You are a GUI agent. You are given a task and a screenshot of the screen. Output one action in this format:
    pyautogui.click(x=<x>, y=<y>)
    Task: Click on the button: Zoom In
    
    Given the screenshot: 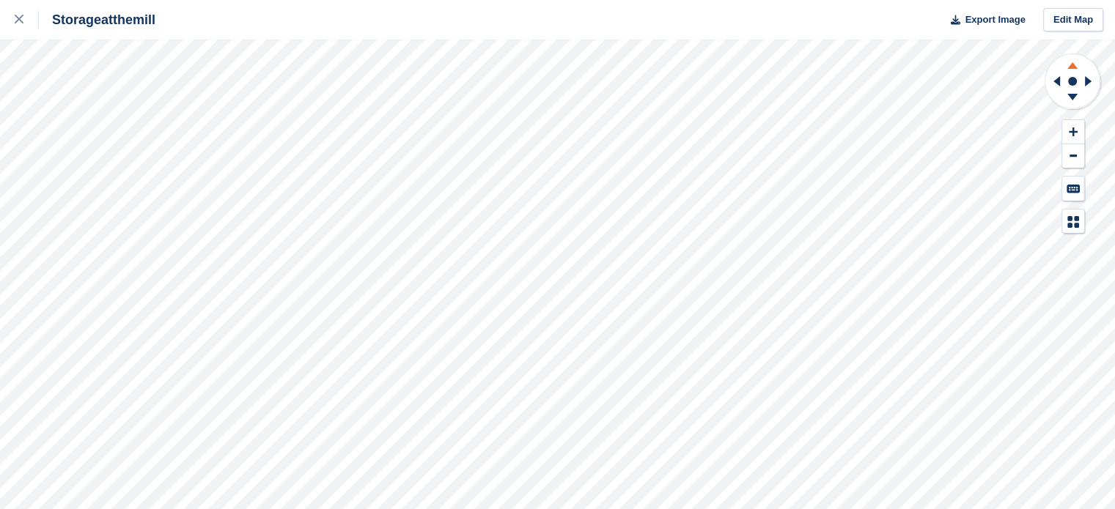 What is the action you would take?
    pyautogui.click(x=1073, y=132)
    